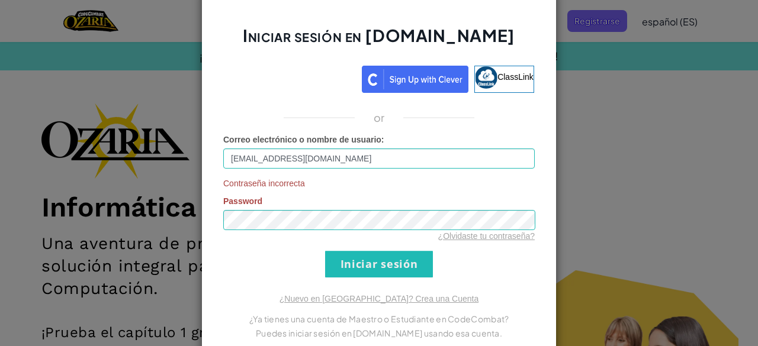 This screenshot has height=346, width=758. I want to click on span: Password, so click(243, 201).